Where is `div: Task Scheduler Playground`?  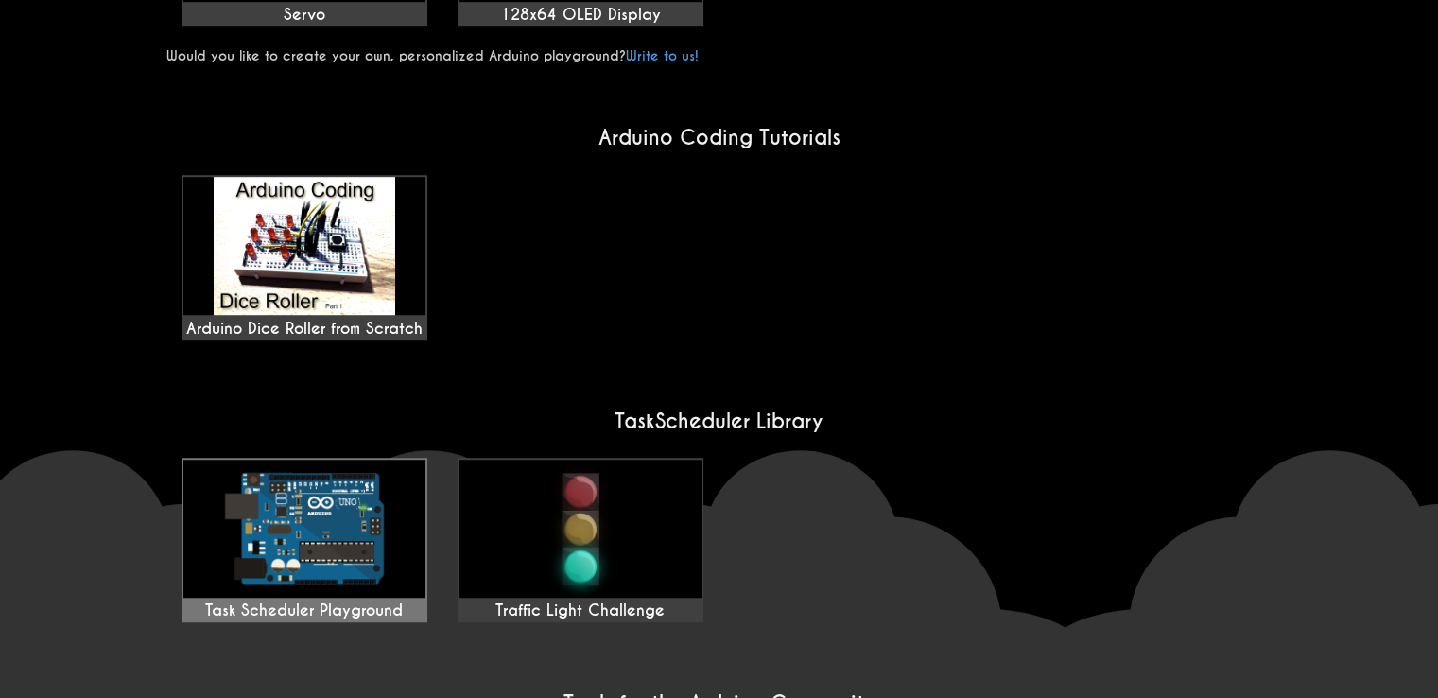 div: Task Scheduler Playground is located at coordinates (304, 611).